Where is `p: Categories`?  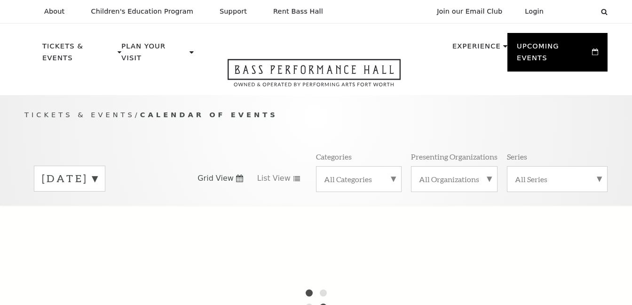
p: Categories is located at coordinates (334, 156).